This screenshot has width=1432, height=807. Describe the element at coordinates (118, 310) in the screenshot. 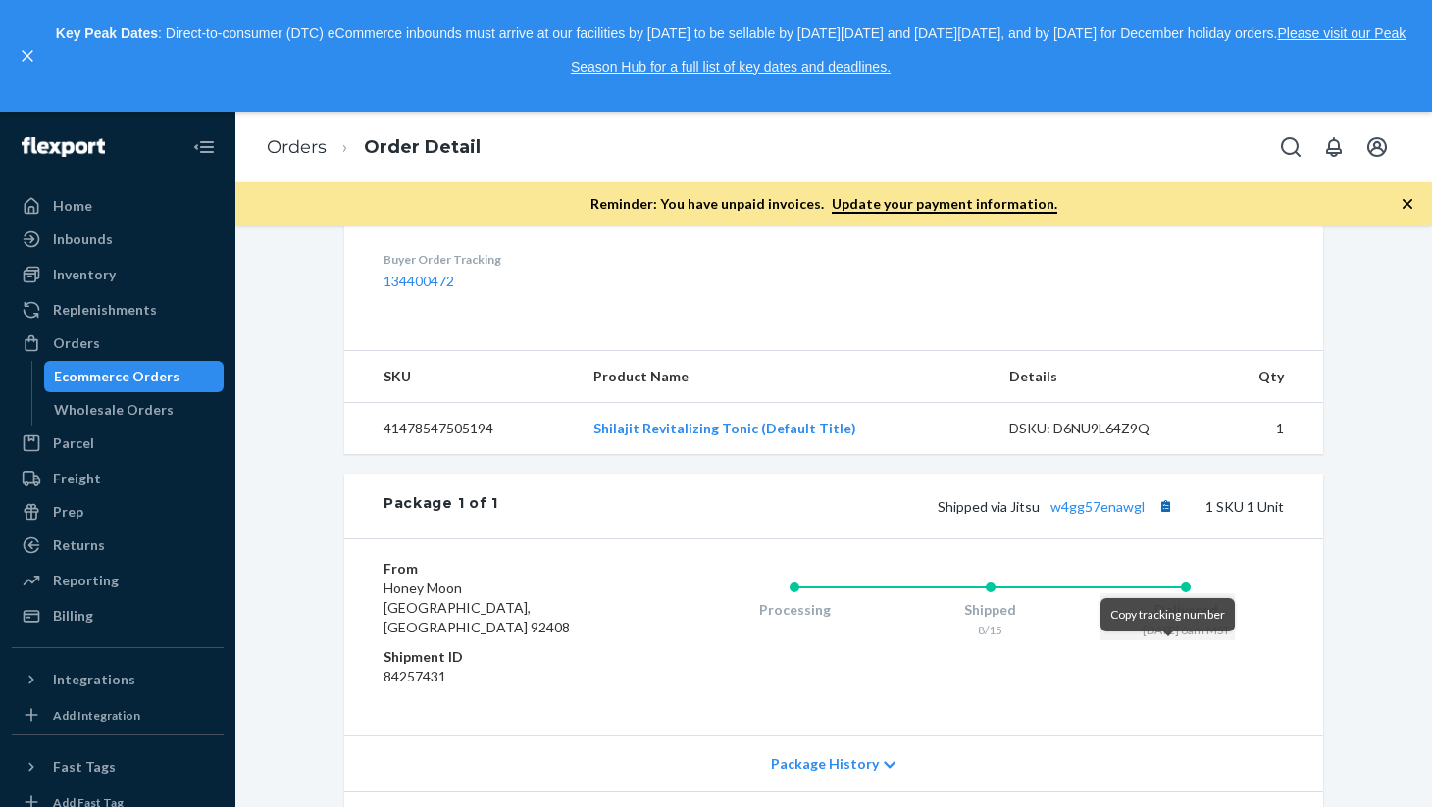

I see `a: Replenishments` at that location.